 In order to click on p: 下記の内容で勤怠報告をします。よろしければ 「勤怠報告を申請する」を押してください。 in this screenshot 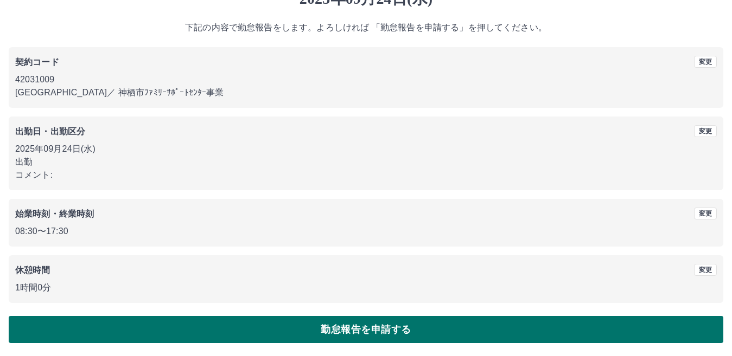, I will do `click(366, 28)`.